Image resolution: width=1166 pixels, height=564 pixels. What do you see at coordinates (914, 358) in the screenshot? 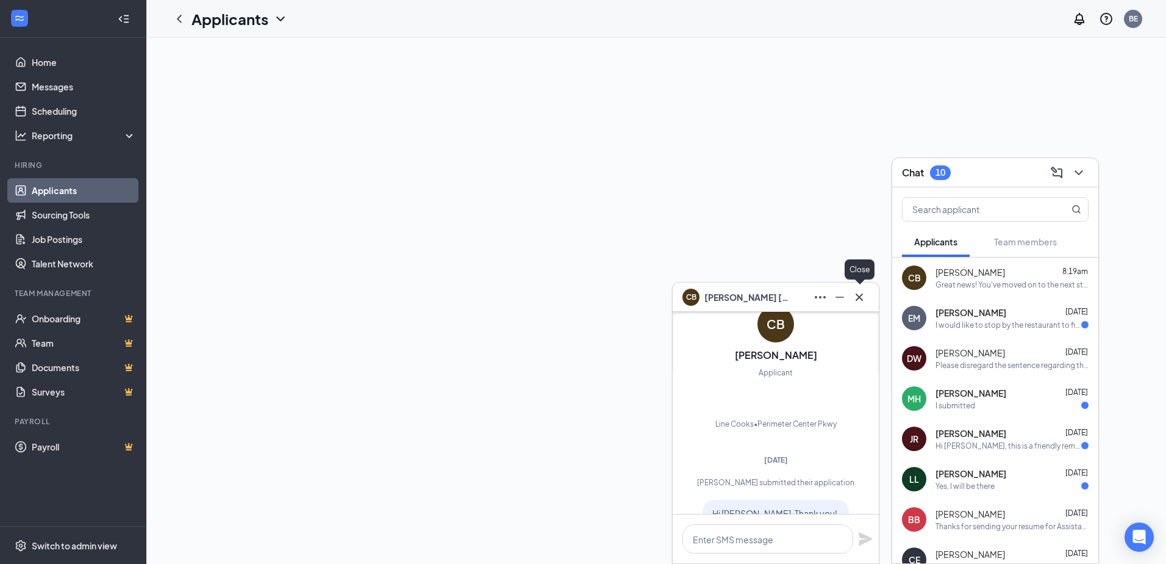
I see `div: DW` at bounding box center [914, 358].